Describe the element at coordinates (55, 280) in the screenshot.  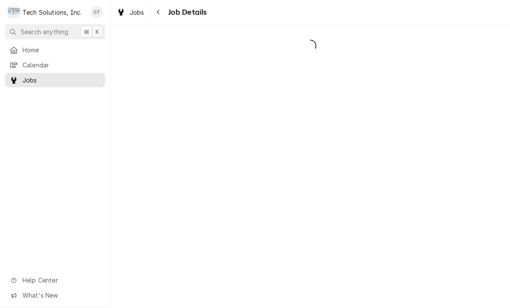
I see `a: Go to Help Center` at that location.